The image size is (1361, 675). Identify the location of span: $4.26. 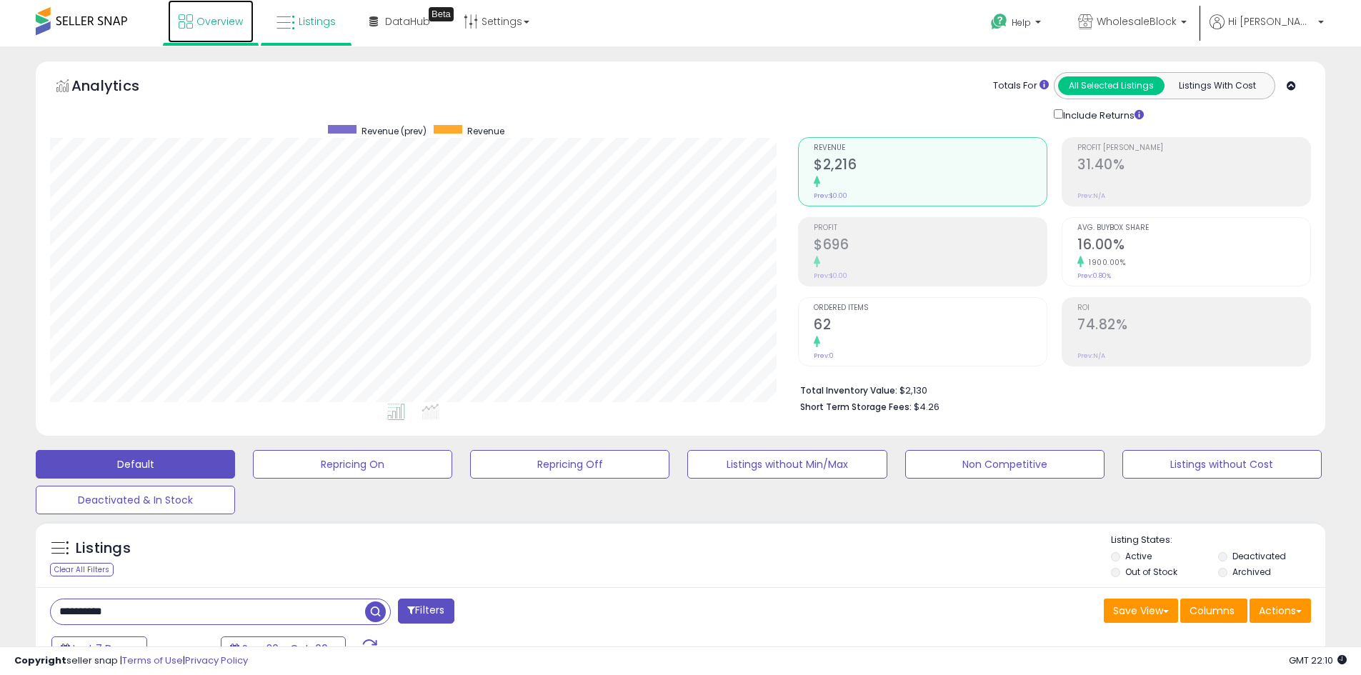
(927, 407).